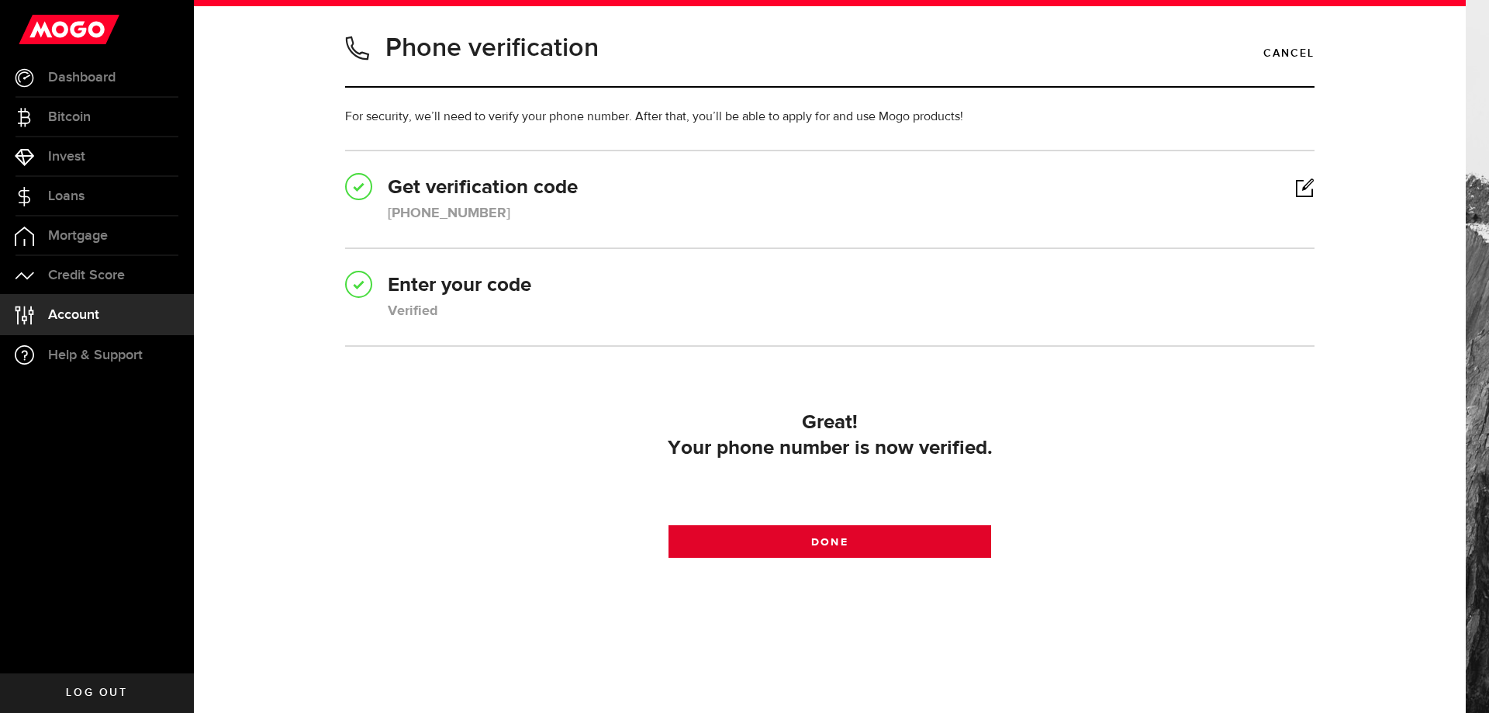 Image resolution: width=1489 pixels, height=713 pixels. What do you see at coordinates (830, 541) in the screenshot?
I see `a: Done` at bounding box center [830, 541].